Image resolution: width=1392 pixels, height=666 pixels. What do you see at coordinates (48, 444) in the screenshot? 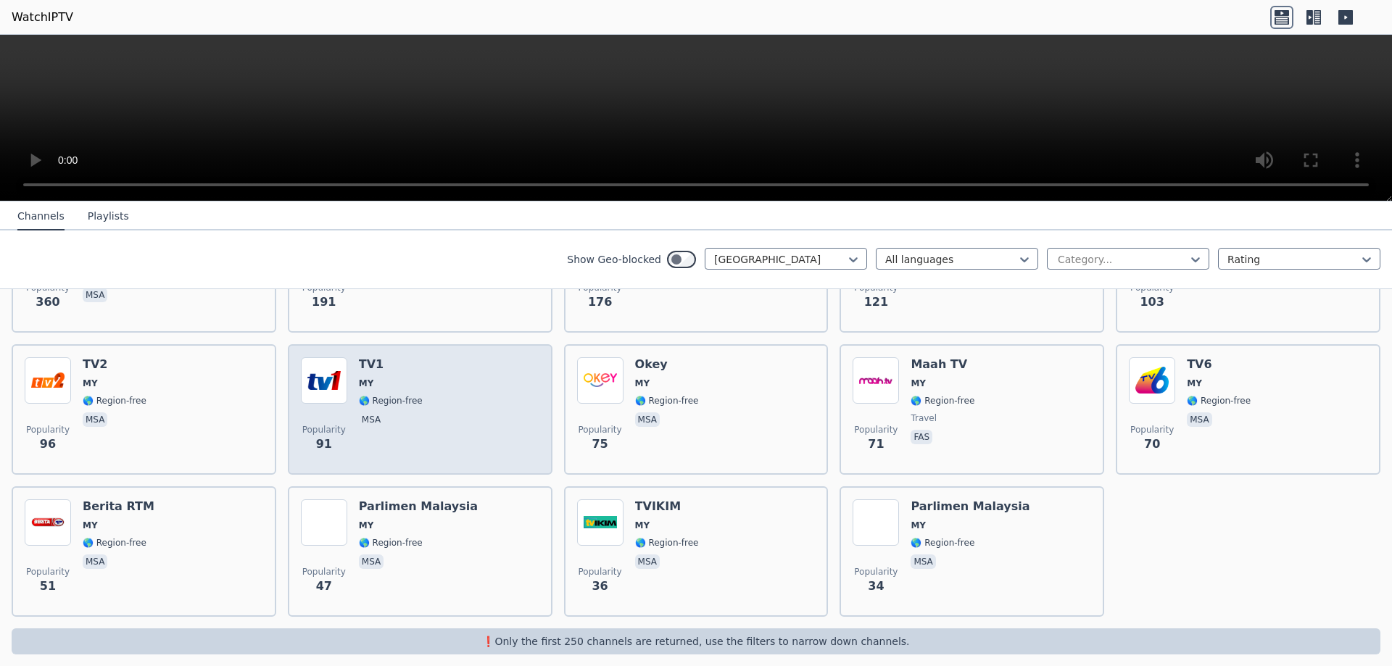
I see `span: 96` at bounding box center [48, 444].